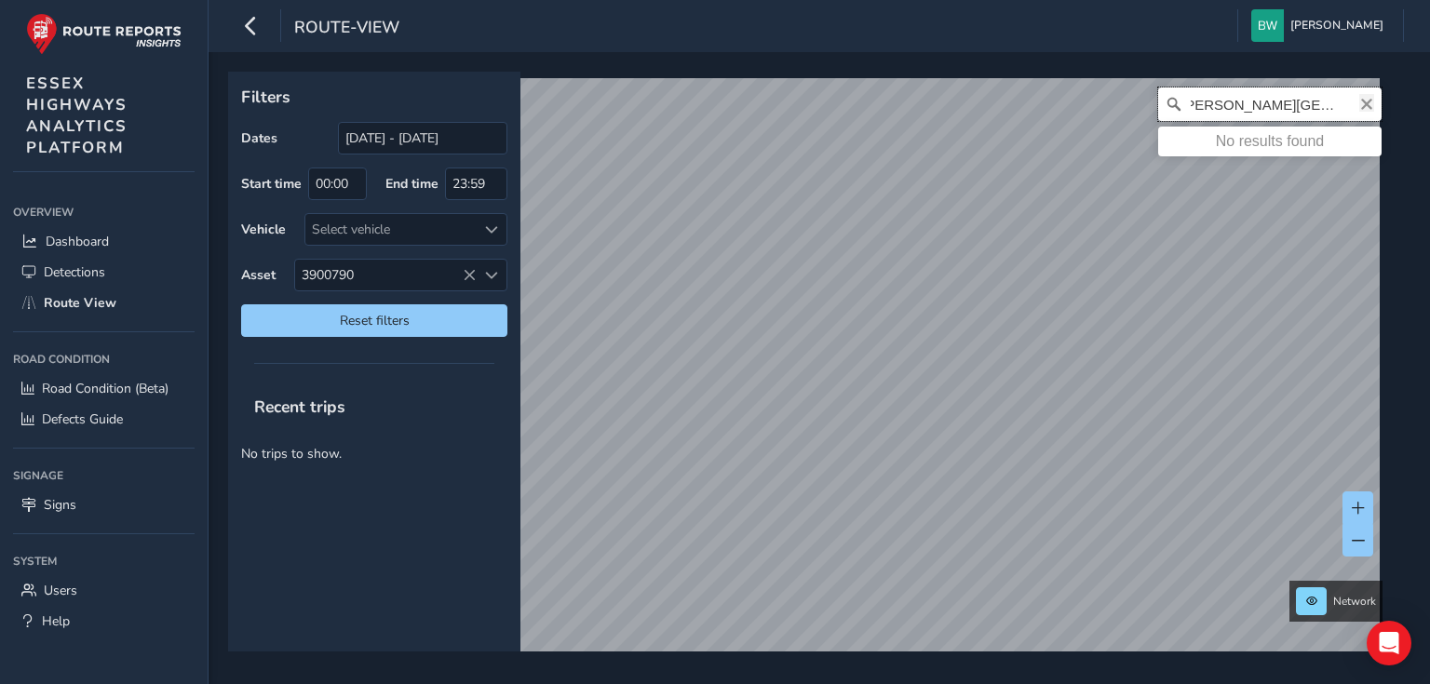 Image resolution: width=1430 pixels, height=684 pixels. What do you see at coordinates (1270, 142) in the screenshot?
I see `div: No results found` at bounding box center [1270, 142].